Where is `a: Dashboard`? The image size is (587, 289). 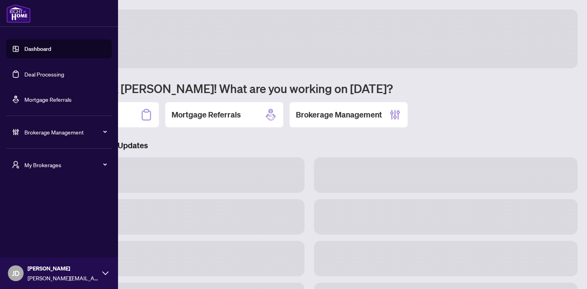
a: Dashboard is located at coordinates (38, 49).